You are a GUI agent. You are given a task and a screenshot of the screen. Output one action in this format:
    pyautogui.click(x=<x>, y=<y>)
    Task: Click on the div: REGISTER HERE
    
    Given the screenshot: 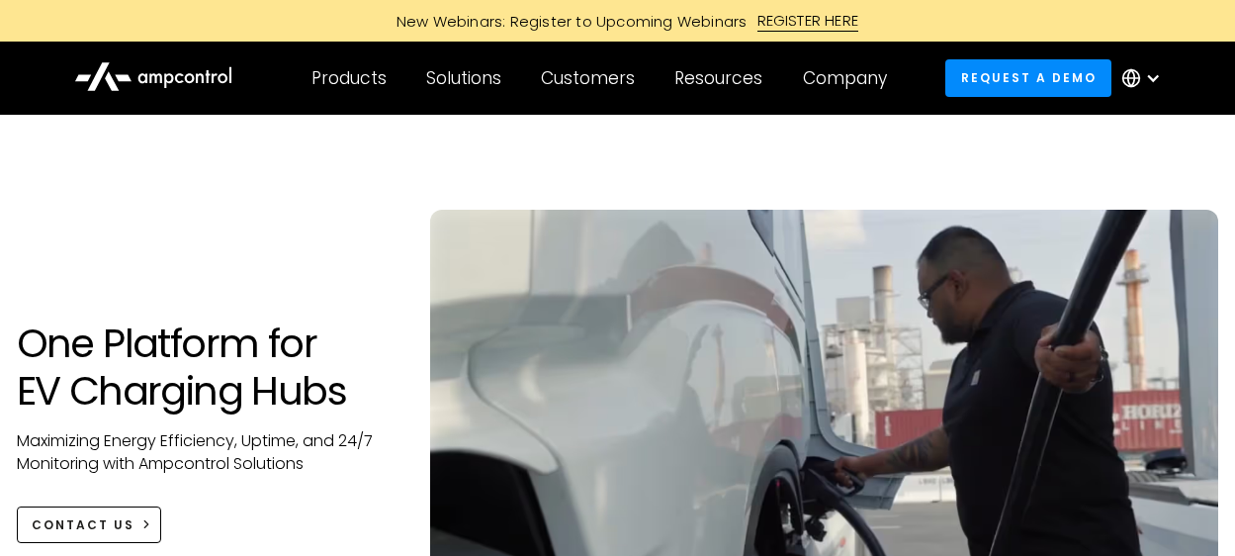 What is the action you would take?
    pyautogui.click(x=808, y=21)
    